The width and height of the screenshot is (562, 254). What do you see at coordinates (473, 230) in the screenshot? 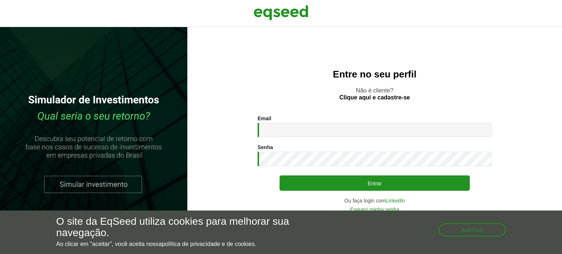
I see `button: Aceitar` at bounding box center [473, 230].